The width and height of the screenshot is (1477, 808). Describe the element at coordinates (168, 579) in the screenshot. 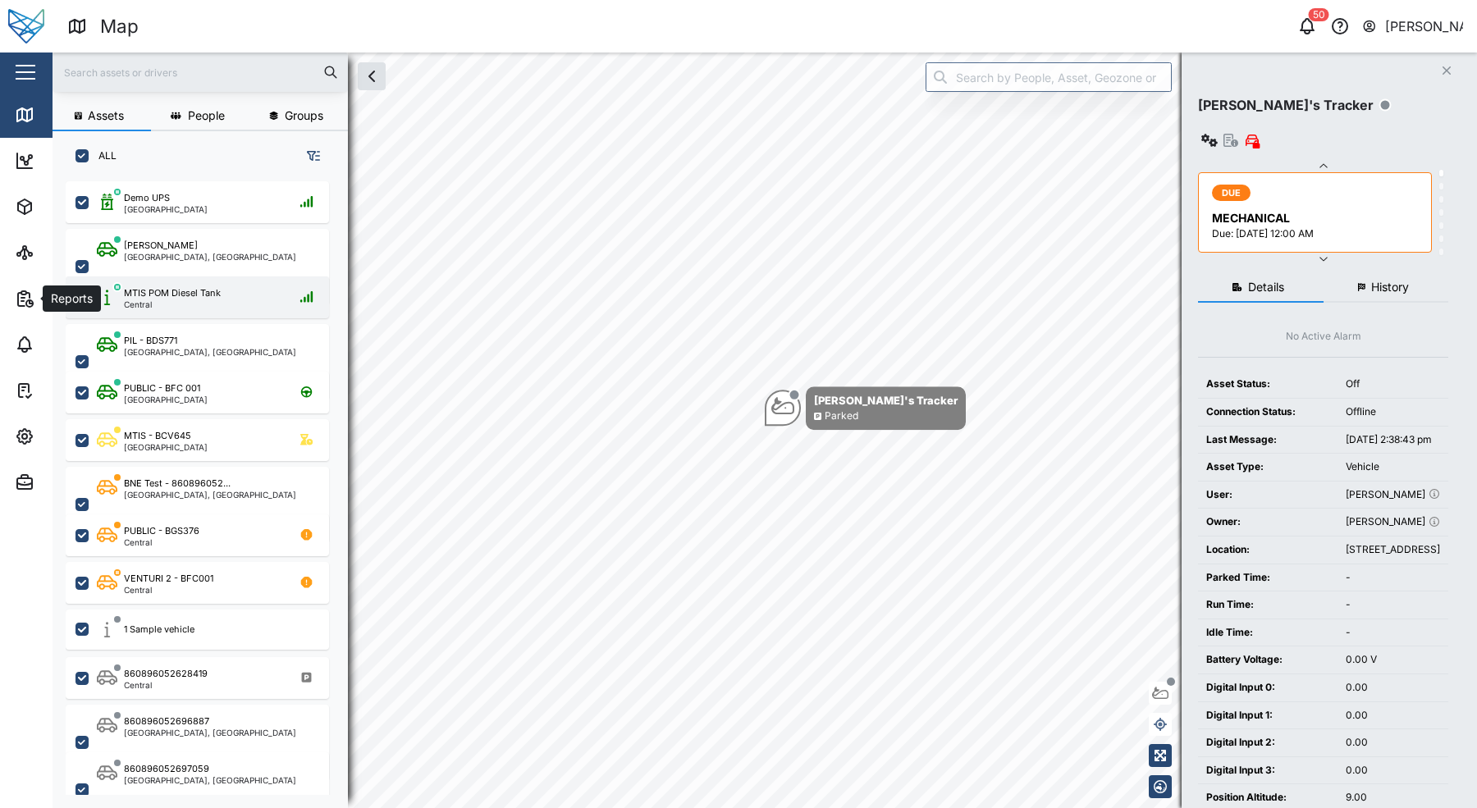

I see `div: VENTURI 2 - BFC001` at that location.